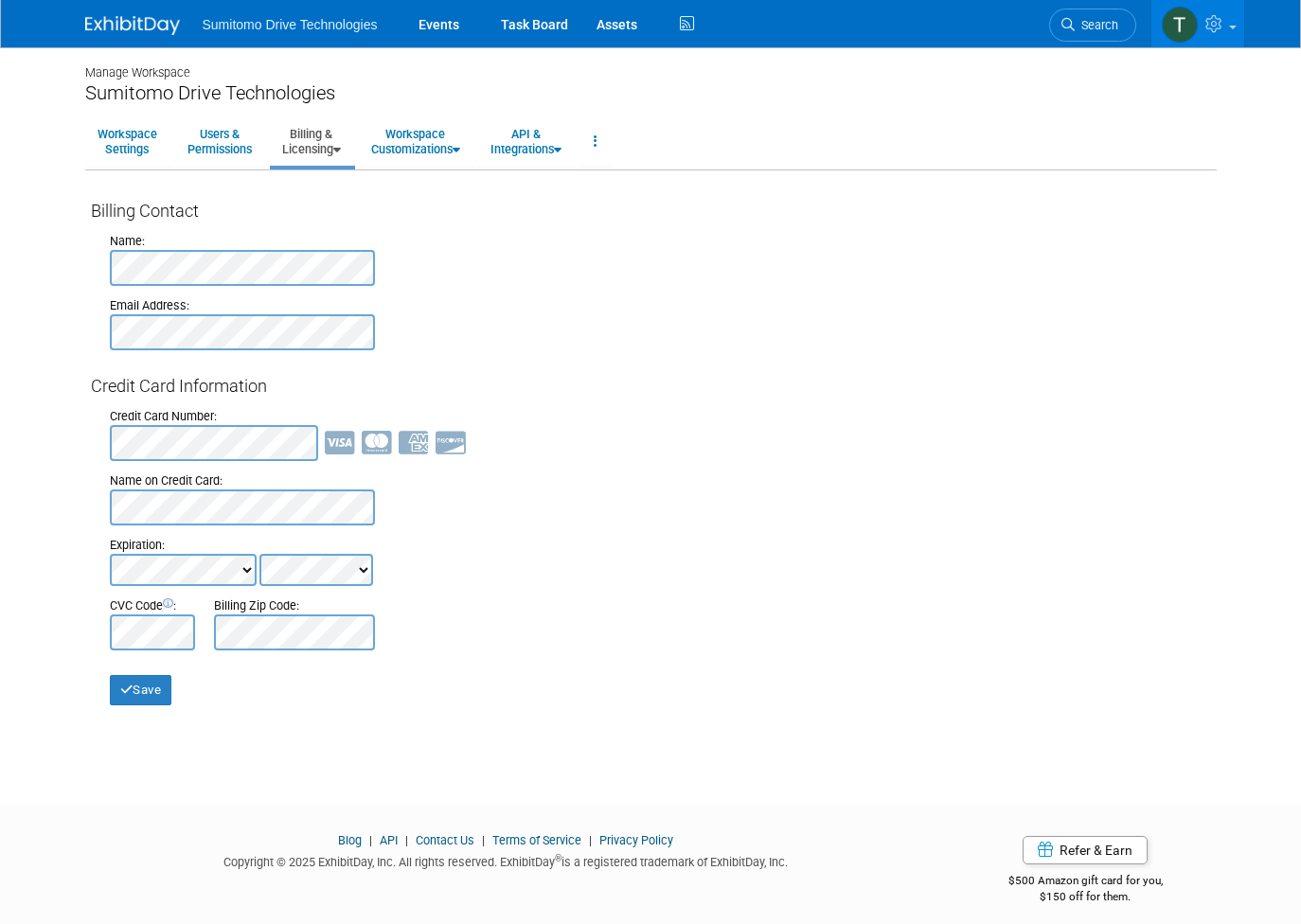  Describe the element at coordinates (650, 65) in the screenshot. I see `div: Manage Workspace` at that location.